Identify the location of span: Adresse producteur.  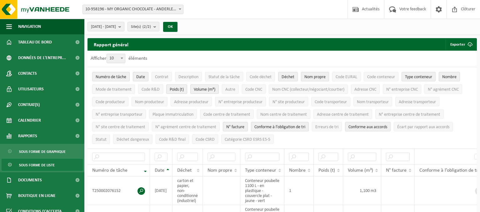
(191, 102).